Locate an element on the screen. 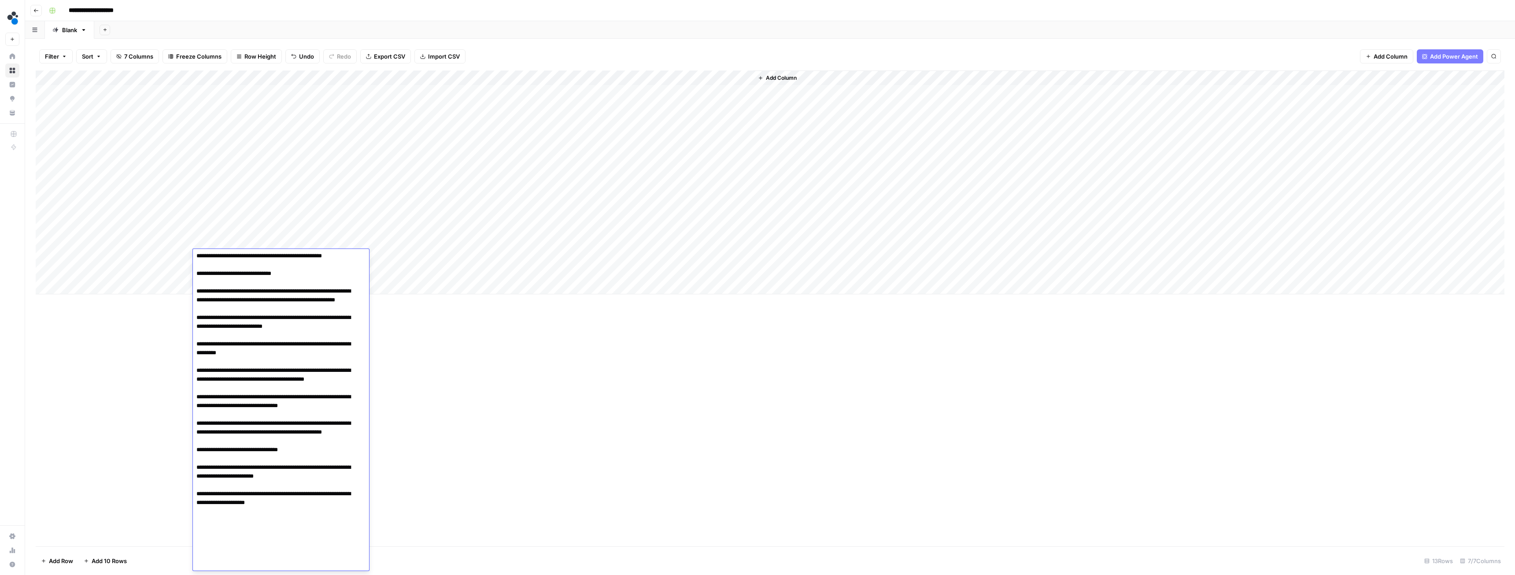 The width and height of the screenshot is (1515, 575). div: Blank is located at coordinates (70, 30).